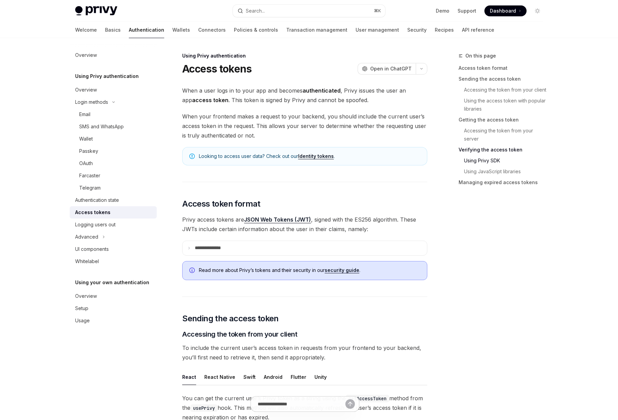 This screenshot has width=618, height=420. Describe the element at coordinates (504, 79) in the screenshot. I see `a: Sending the access token` at that location.